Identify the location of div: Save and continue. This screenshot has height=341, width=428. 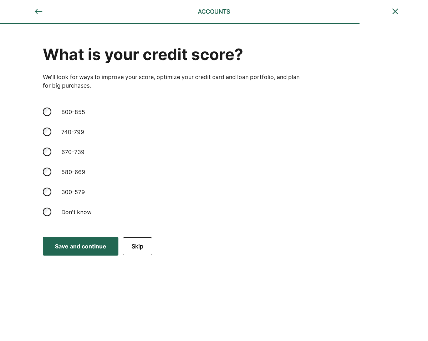
(81, 246).